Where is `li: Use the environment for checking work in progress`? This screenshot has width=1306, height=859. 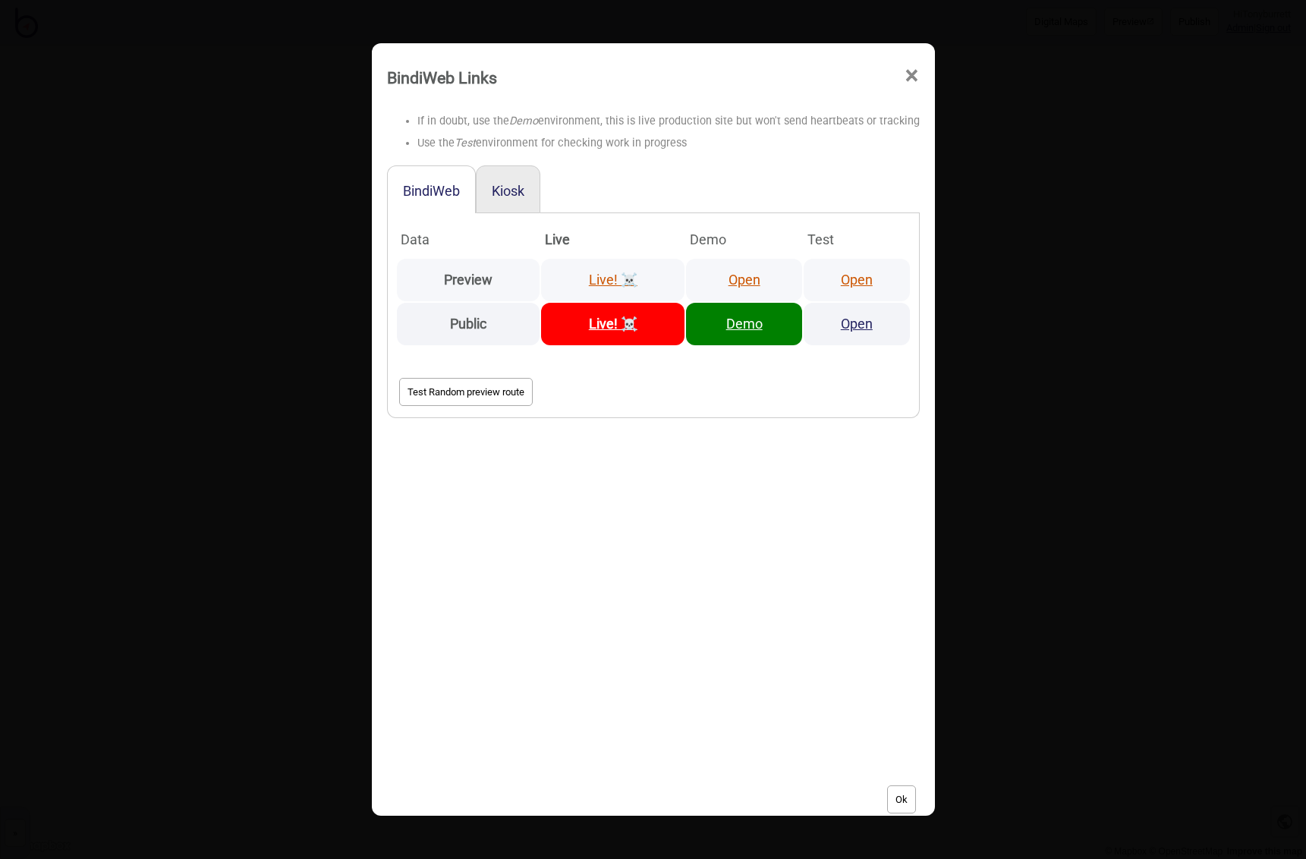
li: Use the environment for checking work in progress is located at coordinates (668, 143).